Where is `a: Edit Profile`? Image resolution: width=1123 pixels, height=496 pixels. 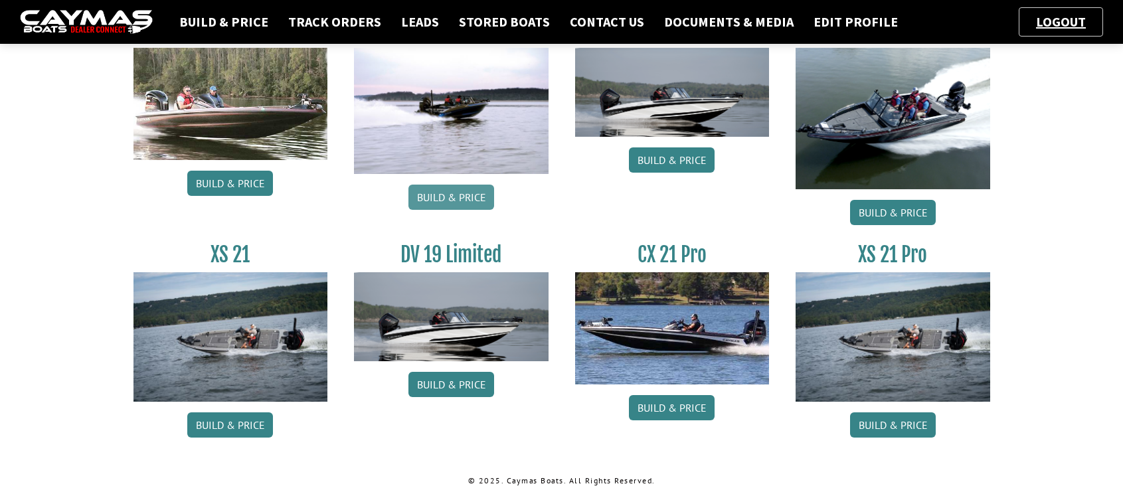
a: Edit Profile is located at coordinates (855, 22).